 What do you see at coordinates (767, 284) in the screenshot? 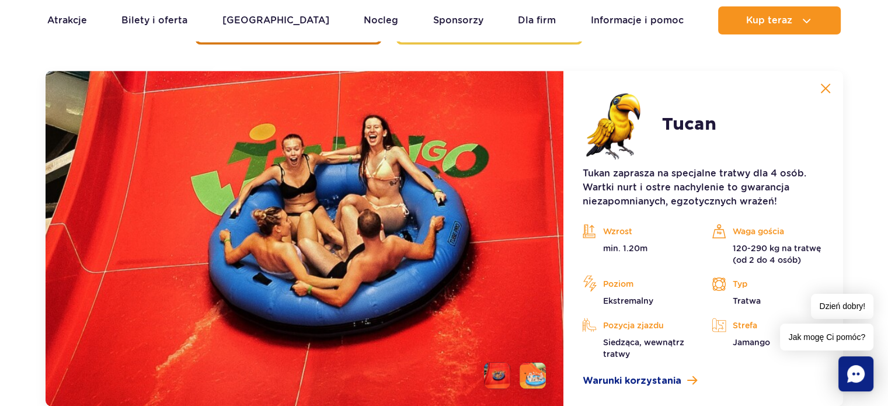
I see `p: Typ` at bounding box center [767, 284].